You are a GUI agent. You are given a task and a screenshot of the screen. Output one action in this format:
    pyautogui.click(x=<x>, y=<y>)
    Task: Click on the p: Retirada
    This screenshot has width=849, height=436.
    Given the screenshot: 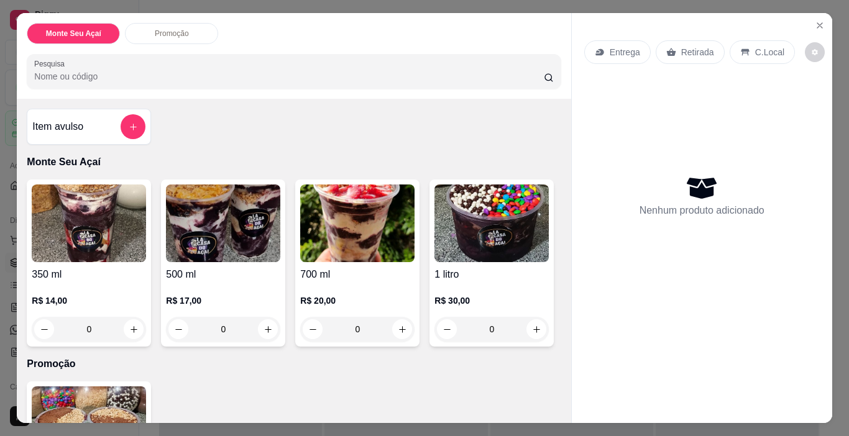 What is the action you would take?
    pyautogui.click(x=697, y=52)
    